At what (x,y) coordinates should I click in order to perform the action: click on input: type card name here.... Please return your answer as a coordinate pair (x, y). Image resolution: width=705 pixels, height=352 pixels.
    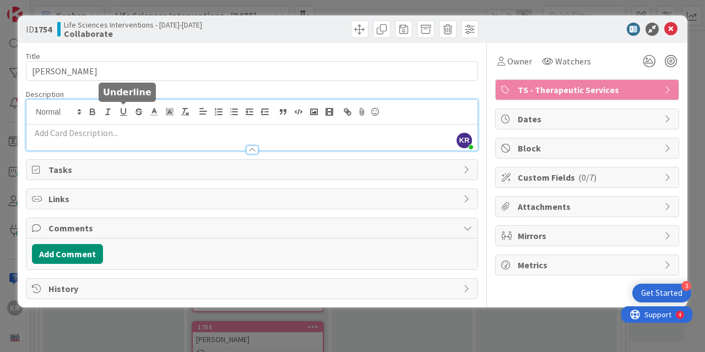
    Looking at the image, I should click on (252, 71).